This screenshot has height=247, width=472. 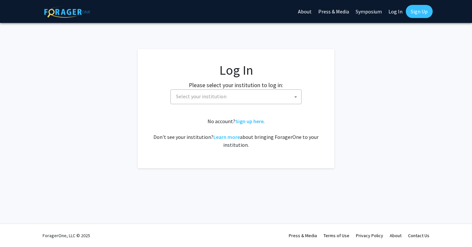 I want to click on a: Learn more about bringing ForagerOne to your institution, so click(x=226, y=137).